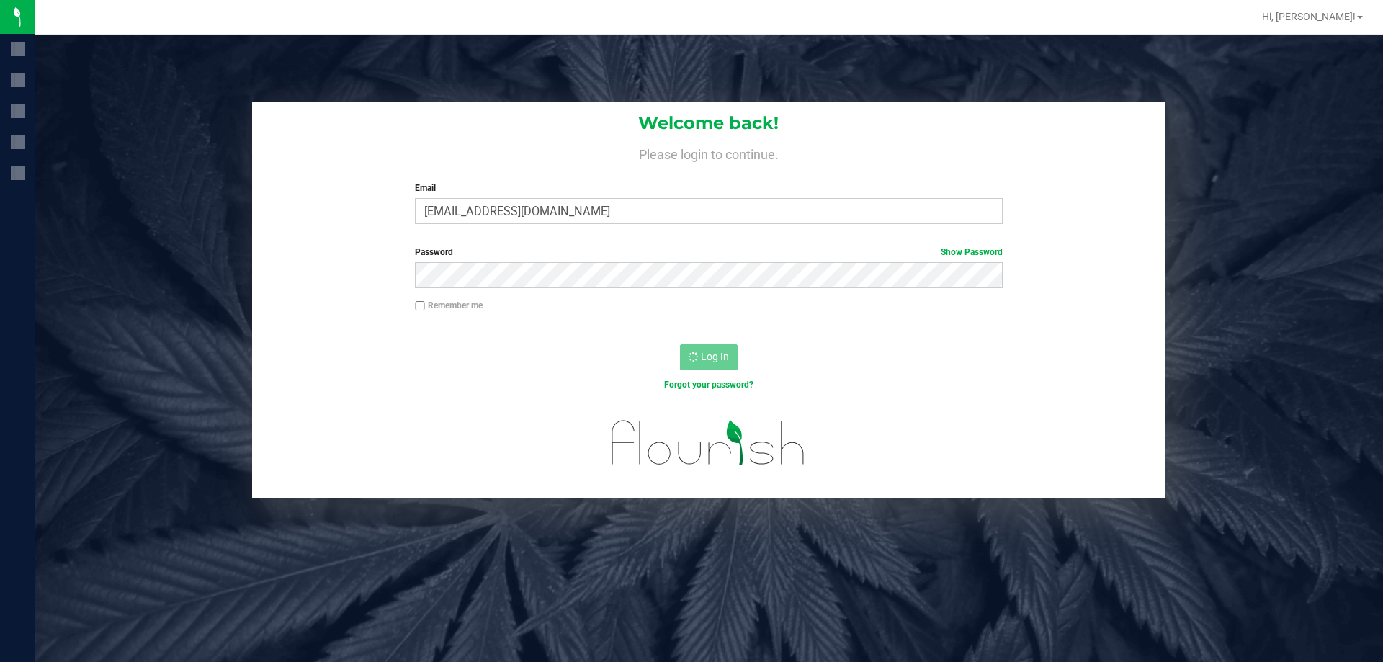 This screenshot has width=1383, height=662. I want to click on a: Show Password, so click(972, 252).